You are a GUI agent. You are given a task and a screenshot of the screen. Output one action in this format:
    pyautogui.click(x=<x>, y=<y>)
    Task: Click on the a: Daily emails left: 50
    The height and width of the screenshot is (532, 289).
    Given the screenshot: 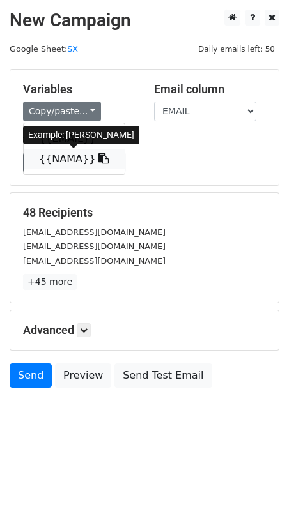 What is the action you would take?
    pyautogui.click(x=236, y=49)
    